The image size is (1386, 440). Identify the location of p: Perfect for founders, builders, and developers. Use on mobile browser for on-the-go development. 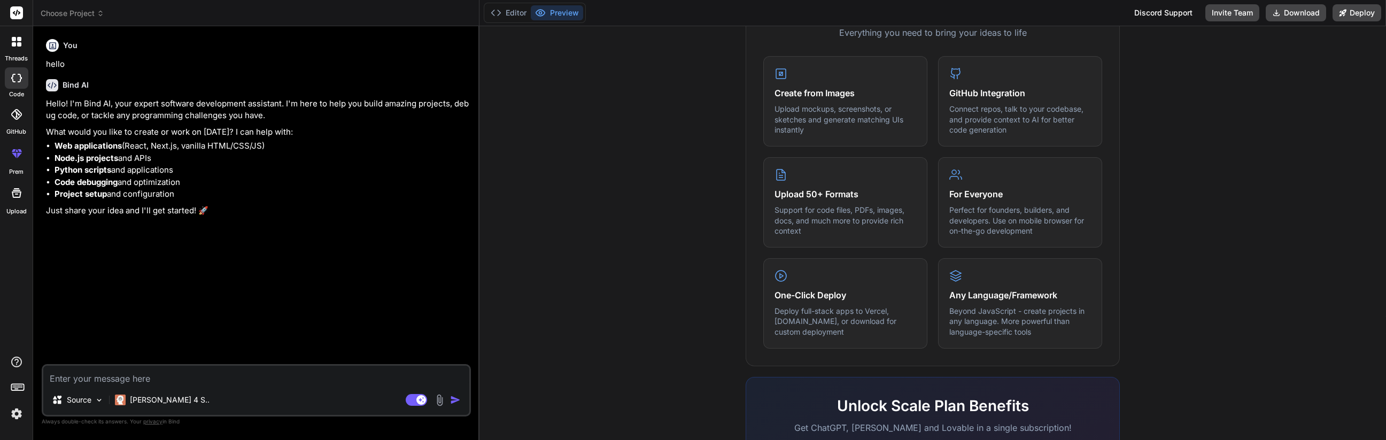
(1020, 220).